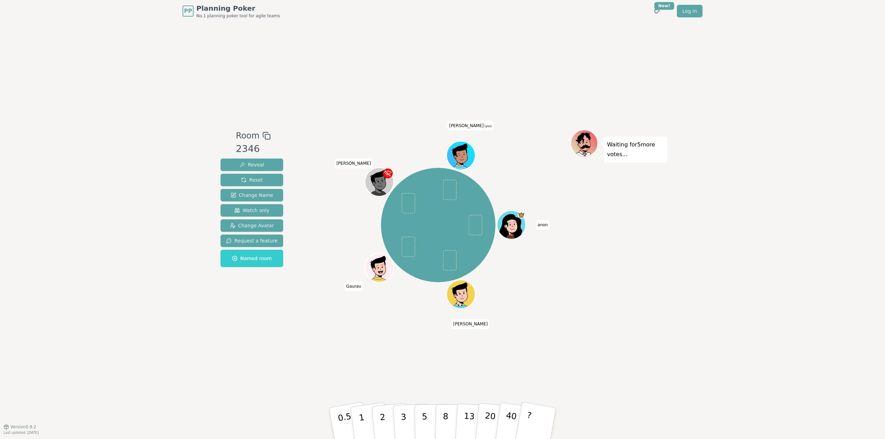  Describe the element at coordinates (23, 427) in the screenshot. I see `span: Version 0.9.2` at that location.